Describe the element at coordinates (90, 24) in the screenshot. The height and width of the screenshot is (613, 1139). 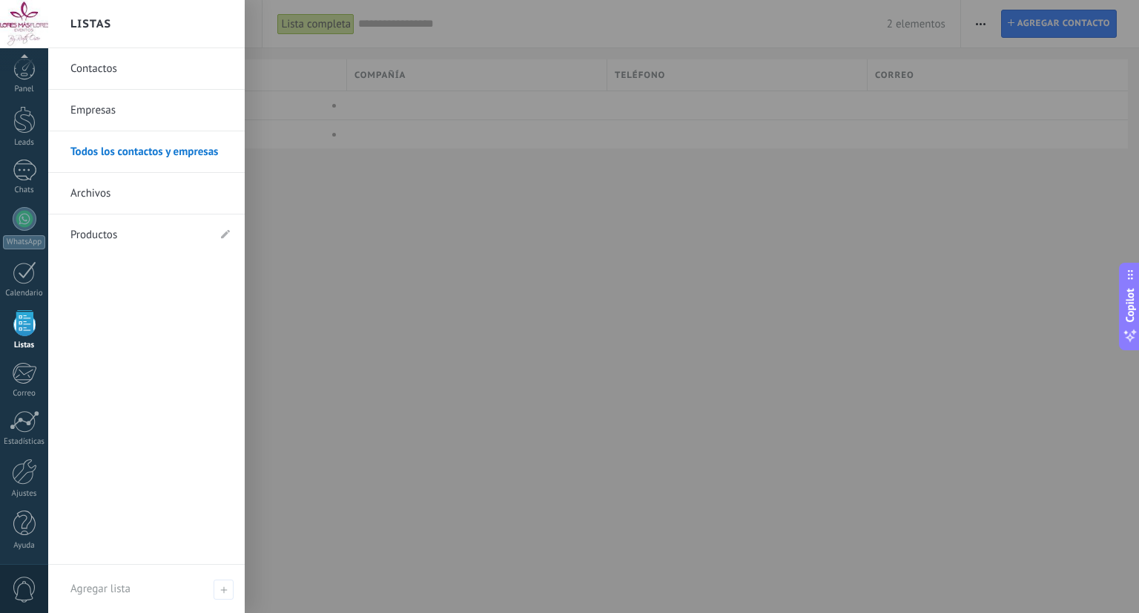
I see `h2: Listas` at that location.